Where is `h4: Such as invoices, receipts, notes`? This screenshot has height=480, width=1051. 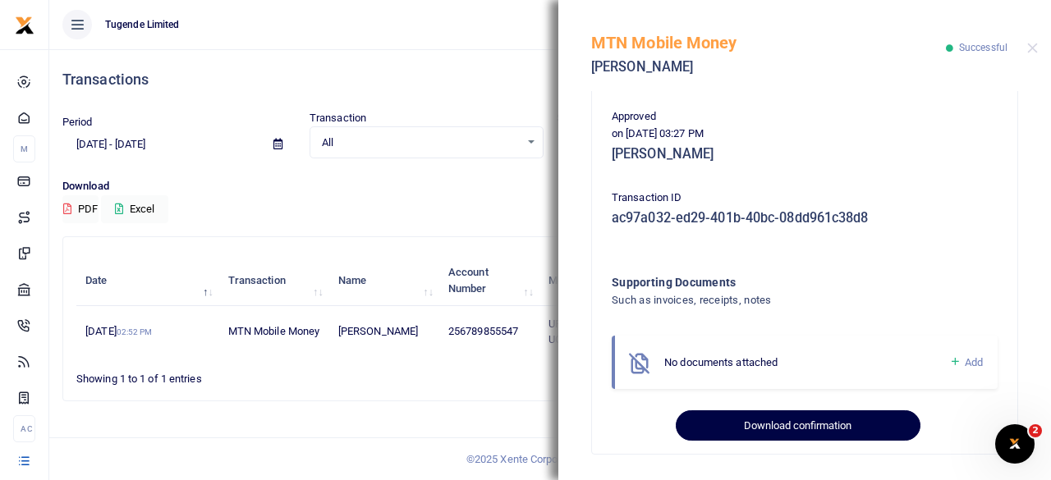
h4: Such as invoices, receipts, notes is located at coordinates (771, 301).